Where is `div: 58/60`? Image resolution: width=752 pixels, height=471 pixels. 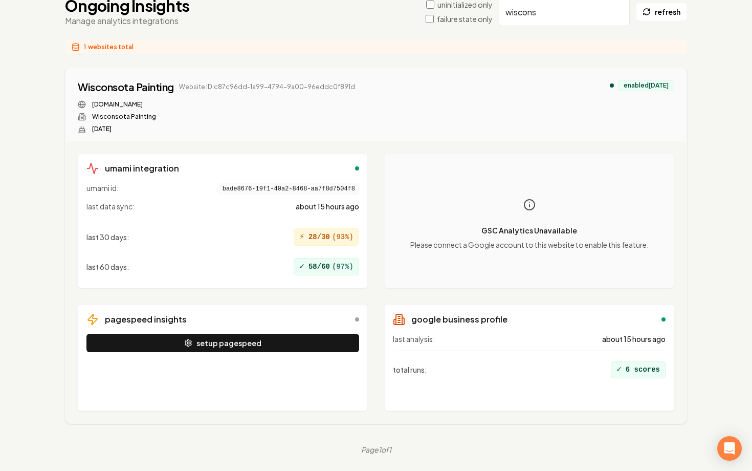
div: 58/60 is located at coordinates (327, 267).